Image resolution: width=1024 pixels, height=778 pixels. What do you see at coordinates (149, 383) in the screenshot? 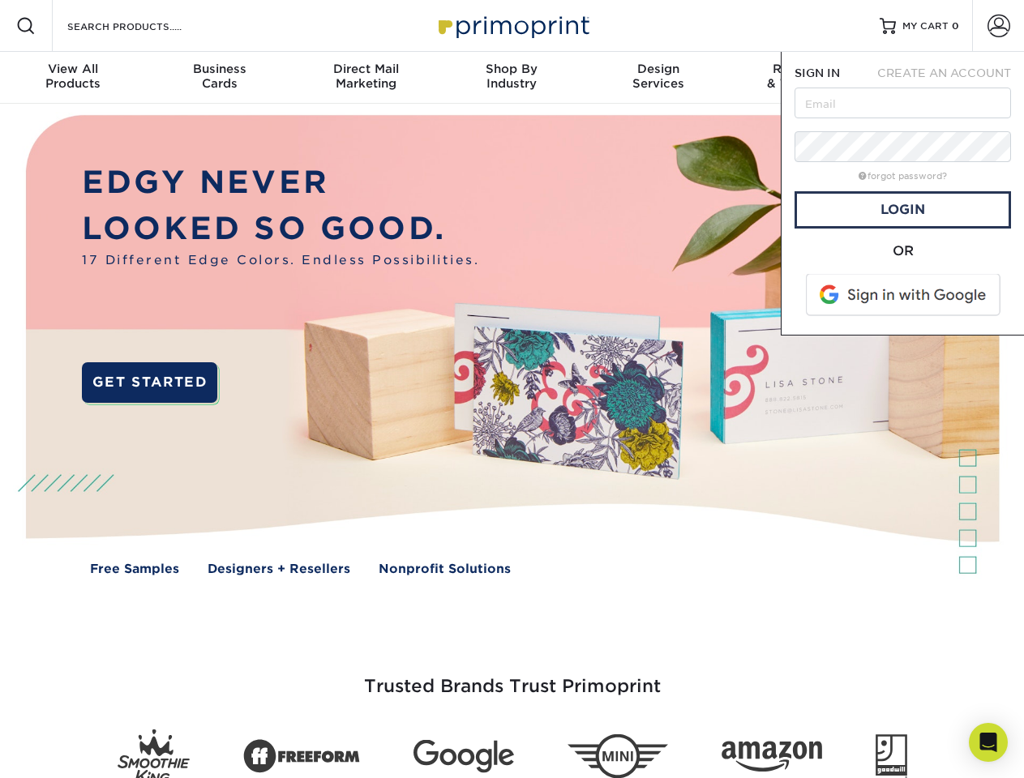
I see `a: GET STARTED` at bounding box center [149, 383].